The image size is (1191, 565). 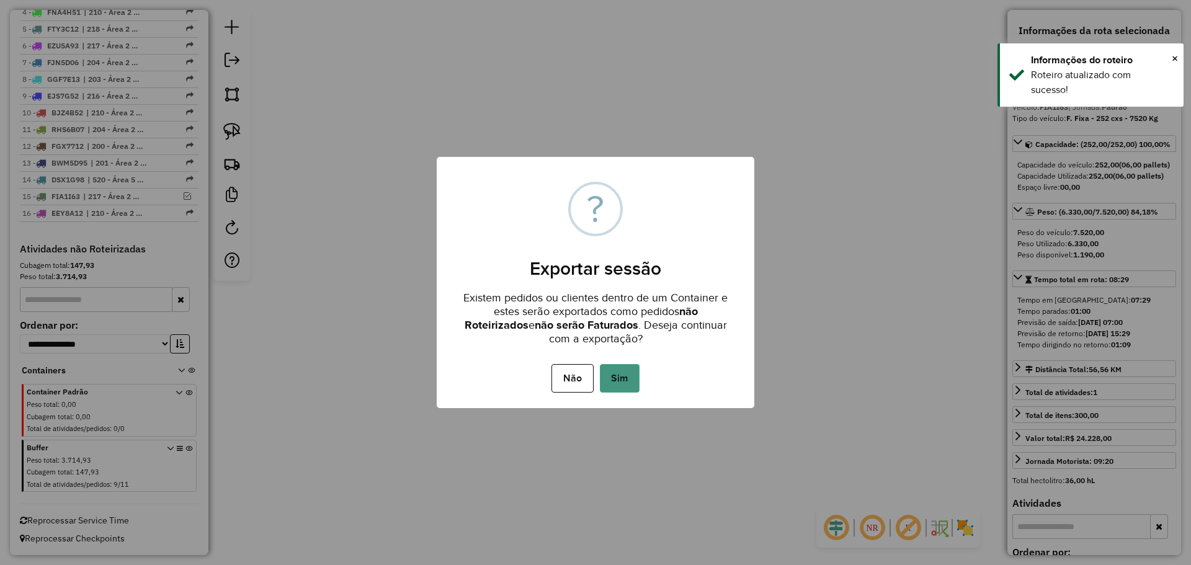 I want to click on strong: não serão Faturados, so click(x=586, y=325).